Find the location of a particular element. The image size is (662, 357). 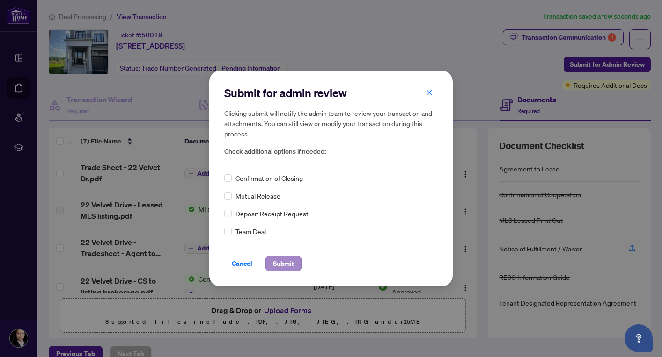

button: Open asap is located at coordinates (638, 339).